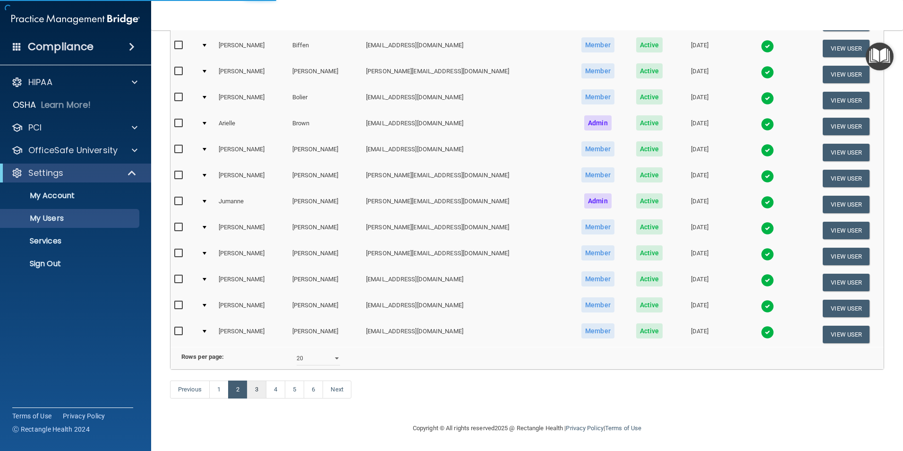  I want to click on div: Copyright © All rights reserved 2025 @ Rectangle Health | |, so click(527, 428).